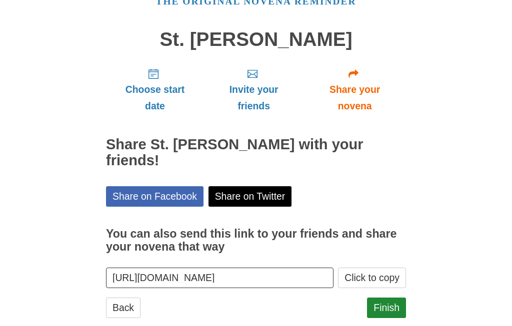  Describe the element at coordinates (250, 196) in the screenshot. I see `a: Share on Twitter` at that location.